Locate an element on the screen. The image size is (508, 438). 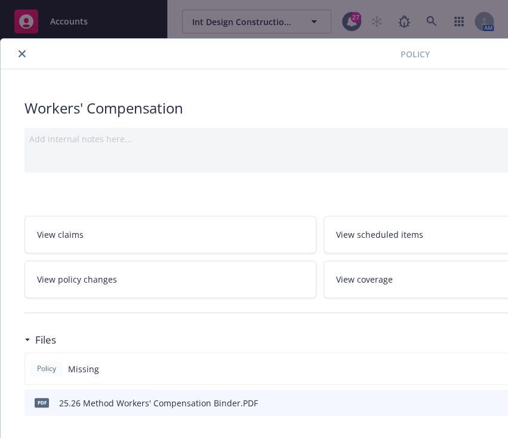
span: View scheduled items is located at coordinates (380, 234).